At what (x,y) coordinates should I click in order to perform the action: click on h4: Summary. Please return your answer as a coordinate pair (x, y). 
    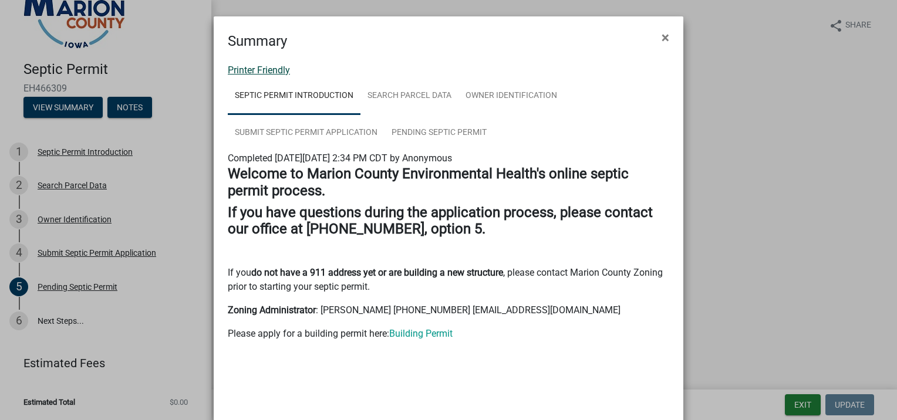
    Looking at the image, I should click on (257, 41).